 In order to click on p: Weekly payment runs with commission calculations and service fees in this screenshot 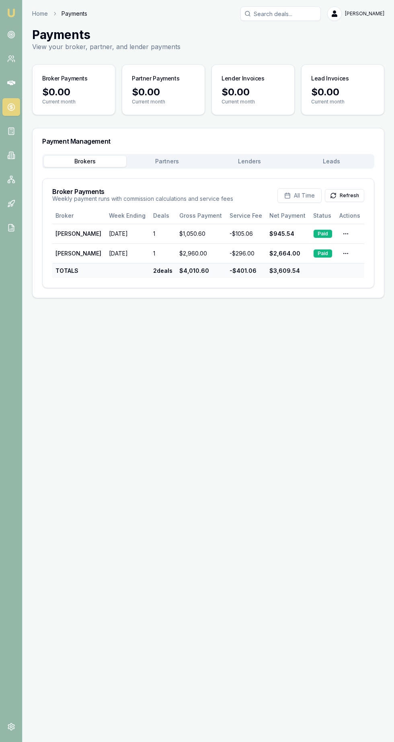, I will do `click(143, 199)`.